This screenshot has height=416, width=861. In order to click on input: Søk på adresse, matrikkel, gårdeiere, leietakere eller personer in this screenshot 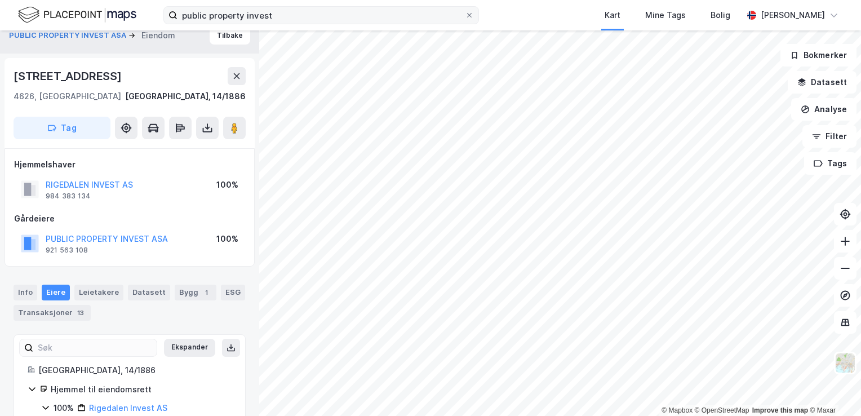, I will do `click(321, 15)`.